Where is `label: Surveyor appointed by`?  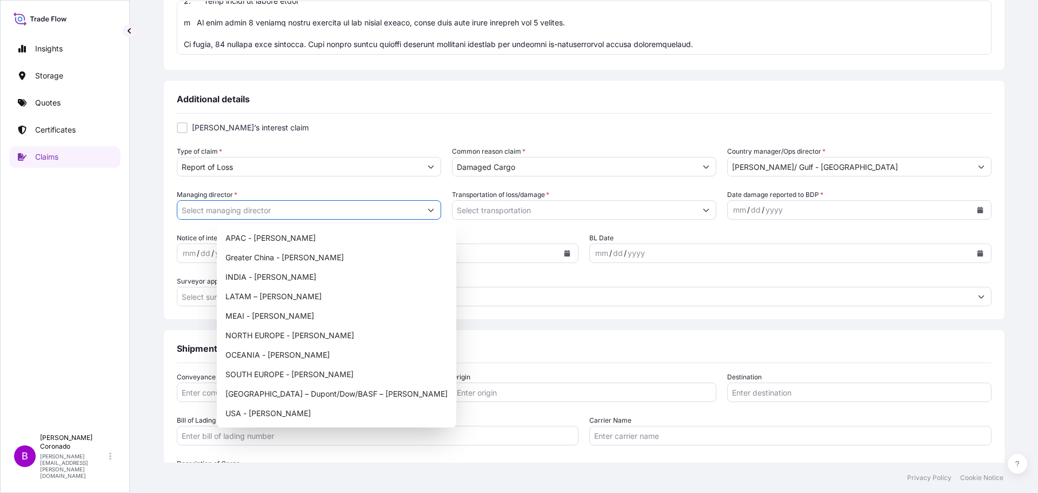 label: Surveyor appointed by is located at coordinates (211, 281).